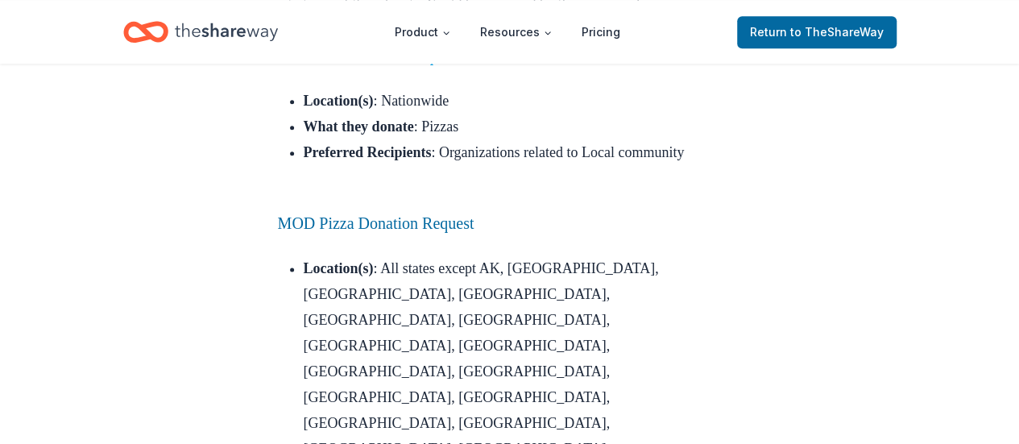 The width and height of the screenshot is (1019, 444). What do you see at coordinates (523, 126) in the screenshot?
I see `li: : Pizzas` at bounding box center [523, 126].